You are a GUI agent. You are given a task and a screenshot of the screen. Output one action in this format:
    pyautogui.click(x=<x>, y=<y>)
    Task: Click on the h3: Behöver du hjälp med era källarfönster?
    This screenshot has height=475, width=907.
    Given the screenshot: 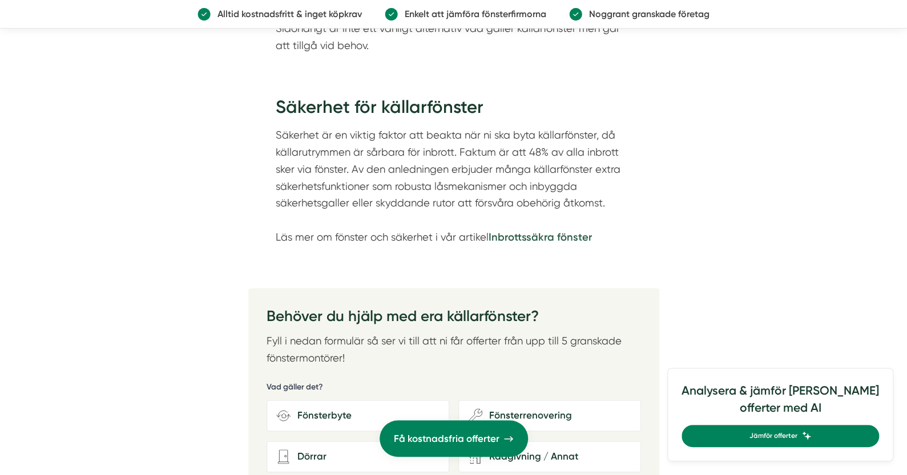 What is the action you would take?
    pyautogui.click(x=454, y=320)
    